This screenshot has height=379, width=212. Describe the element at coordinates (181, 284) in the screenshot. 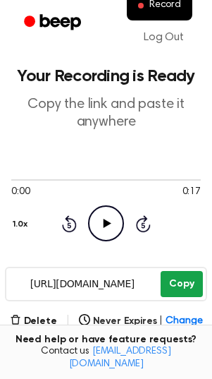

I see `button: Copy` at that location.